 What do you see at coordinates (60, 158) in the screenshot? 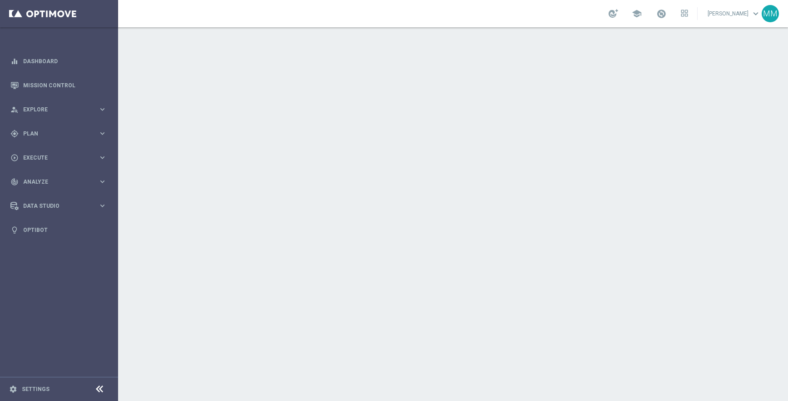
I see `span: Execute` at bounding box center [60, 158].